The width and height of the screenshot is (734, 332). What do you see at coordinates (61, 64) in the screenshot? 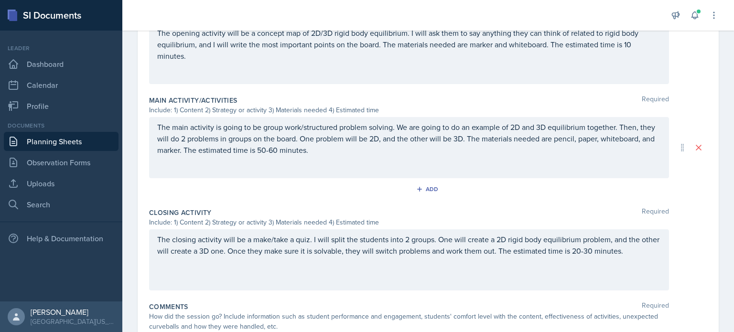
I see `a: Dashboard` at bounding box center [61, 64].